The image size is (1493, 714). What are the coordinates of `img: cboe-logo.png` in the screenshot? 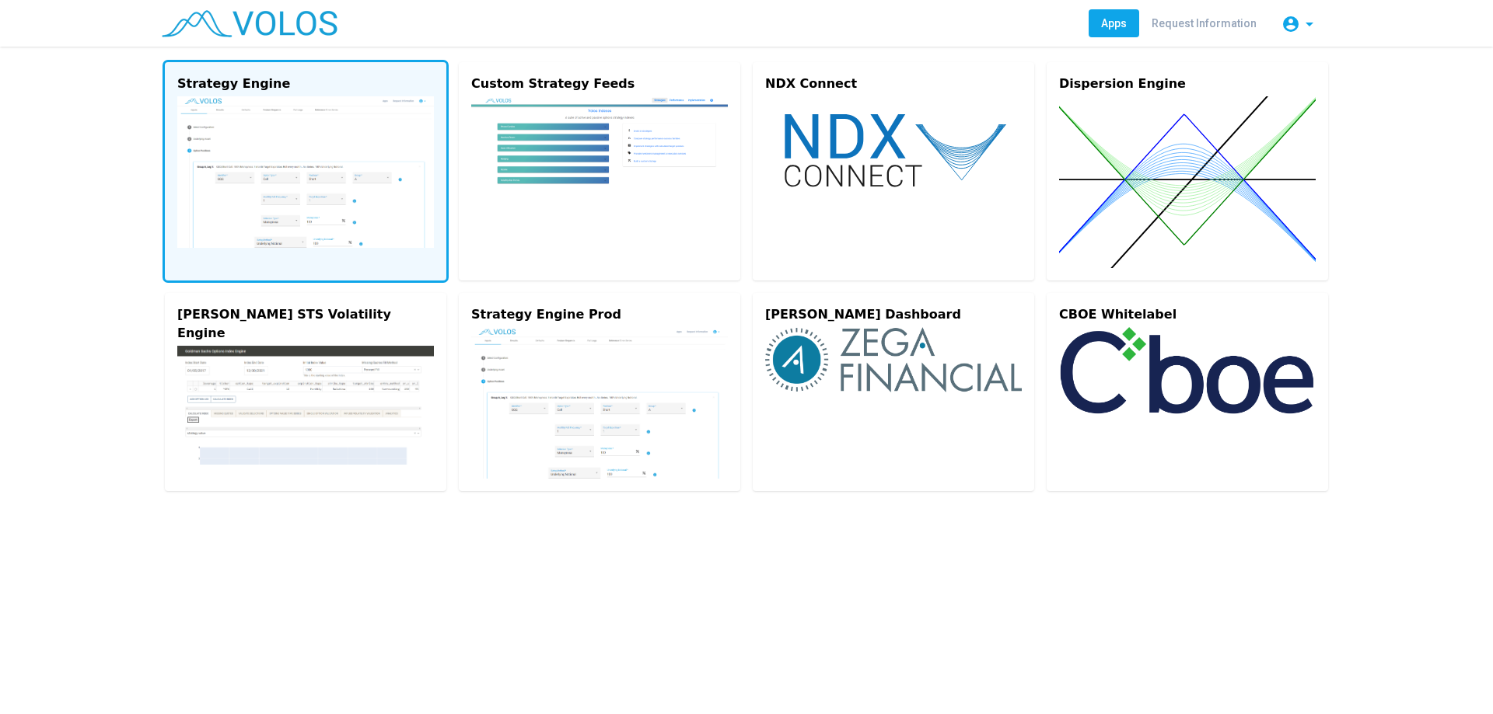 It's located at (1187, 371).